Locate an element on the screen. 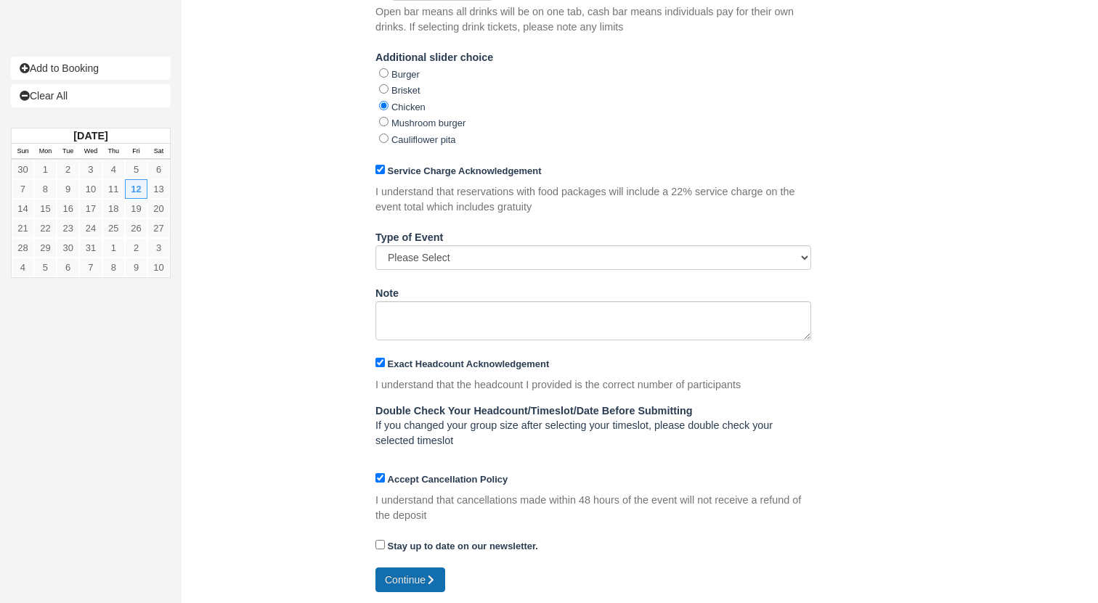 The width and height of the screenshot is (1098, 603). a: Add to Booking is located at coordinates (91, 68).